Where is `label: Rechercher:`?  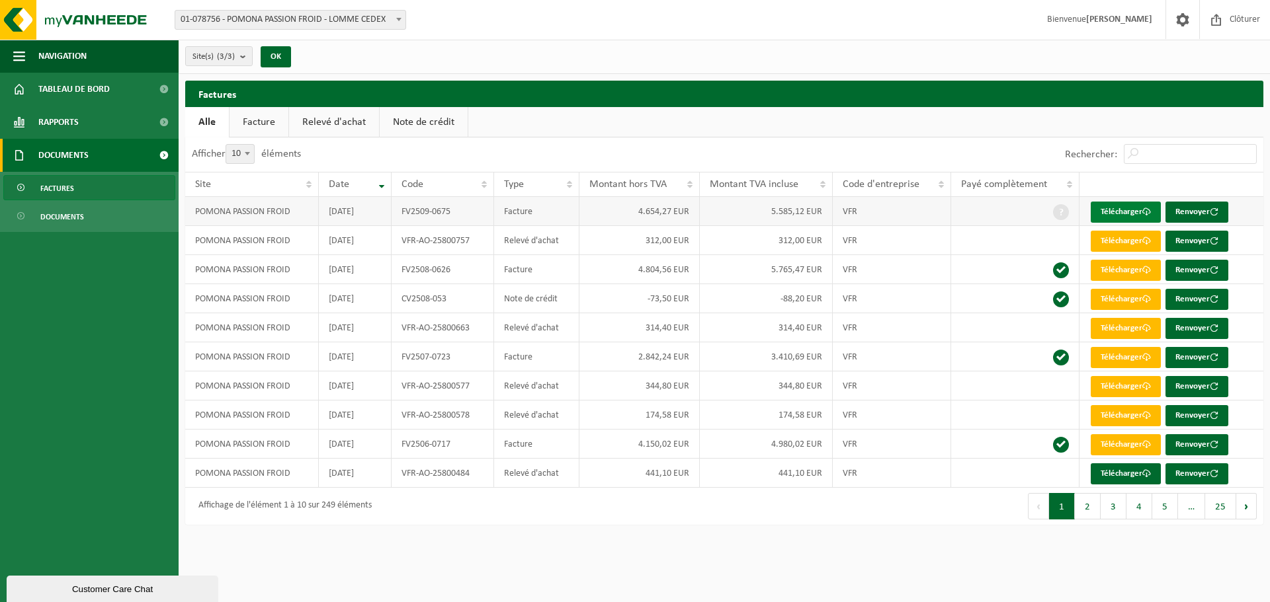
label: Rechercher: is located at coordinates (1090, 155).